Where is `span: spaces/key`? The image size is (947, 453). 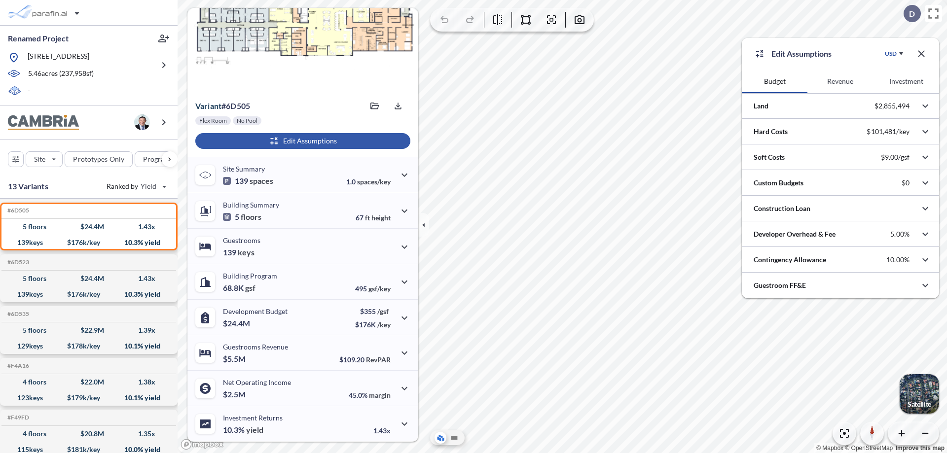
span: spaces/key is located at coordinates (374, 182).